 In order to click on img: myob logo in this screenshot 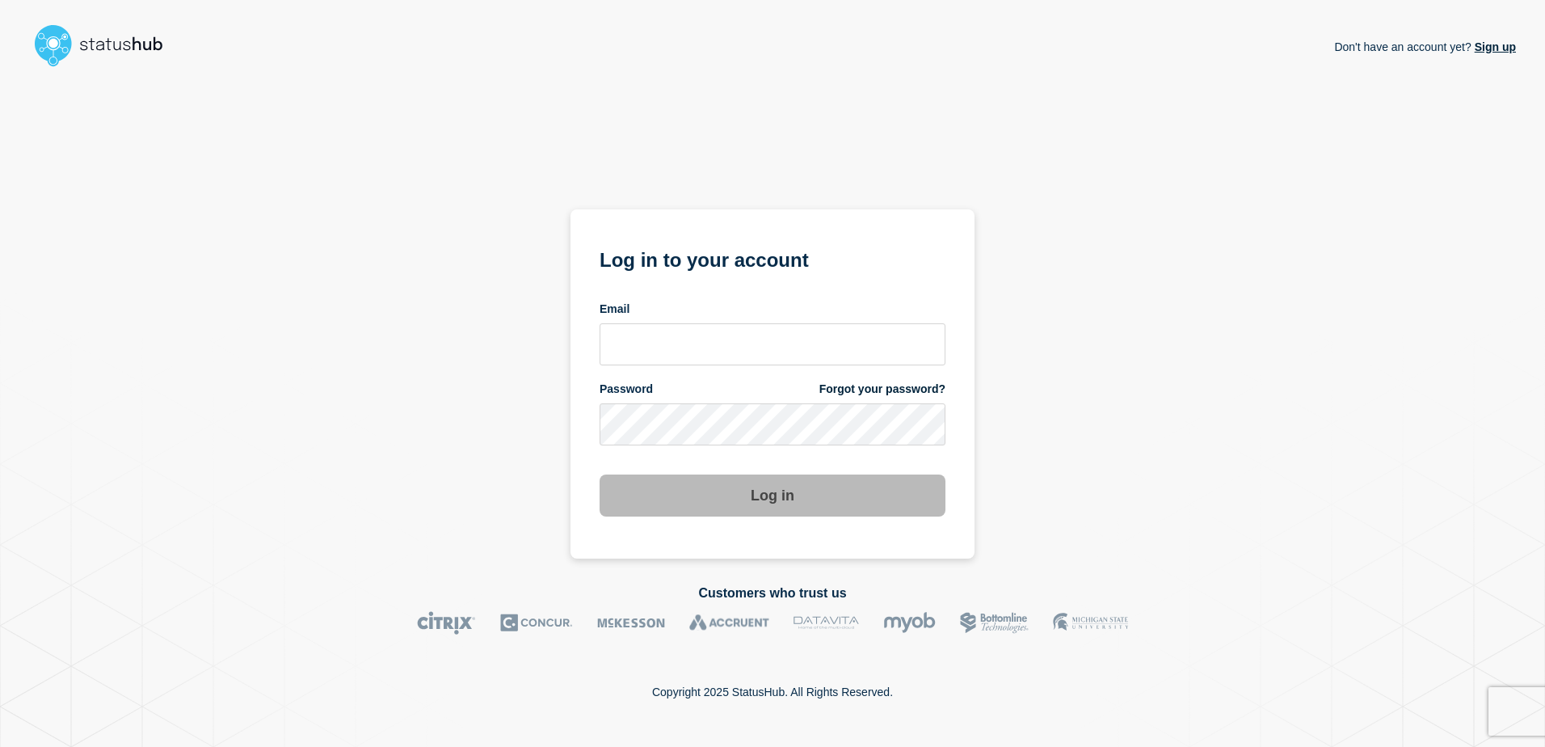, I will do `click(909, 622)`.